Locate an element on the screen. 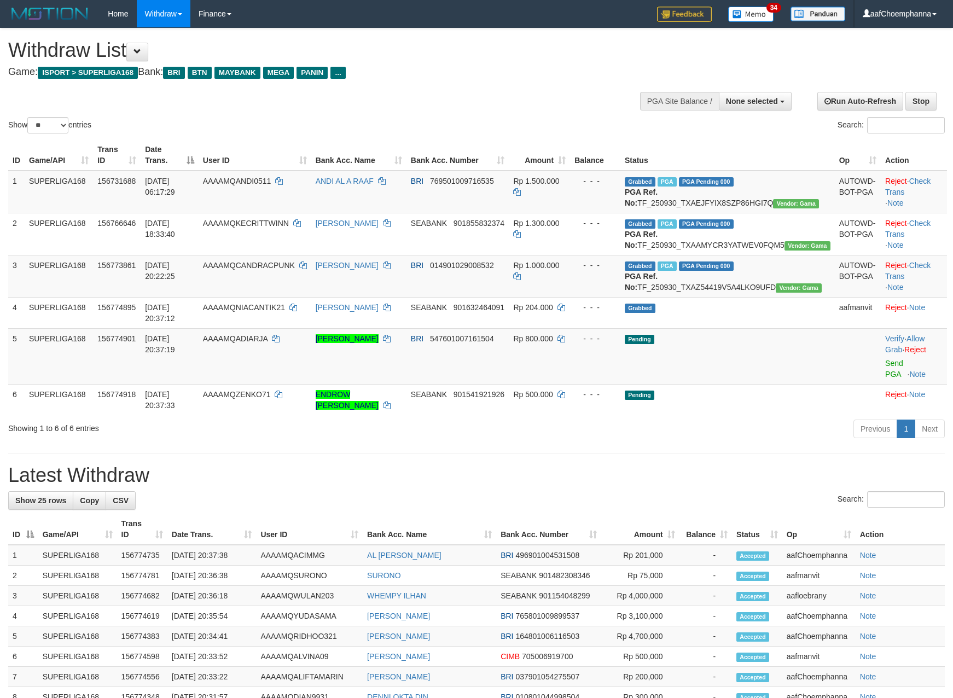  th: Bank Acc. Number: activate to sort column ascending is located at coordinates (549, 529).